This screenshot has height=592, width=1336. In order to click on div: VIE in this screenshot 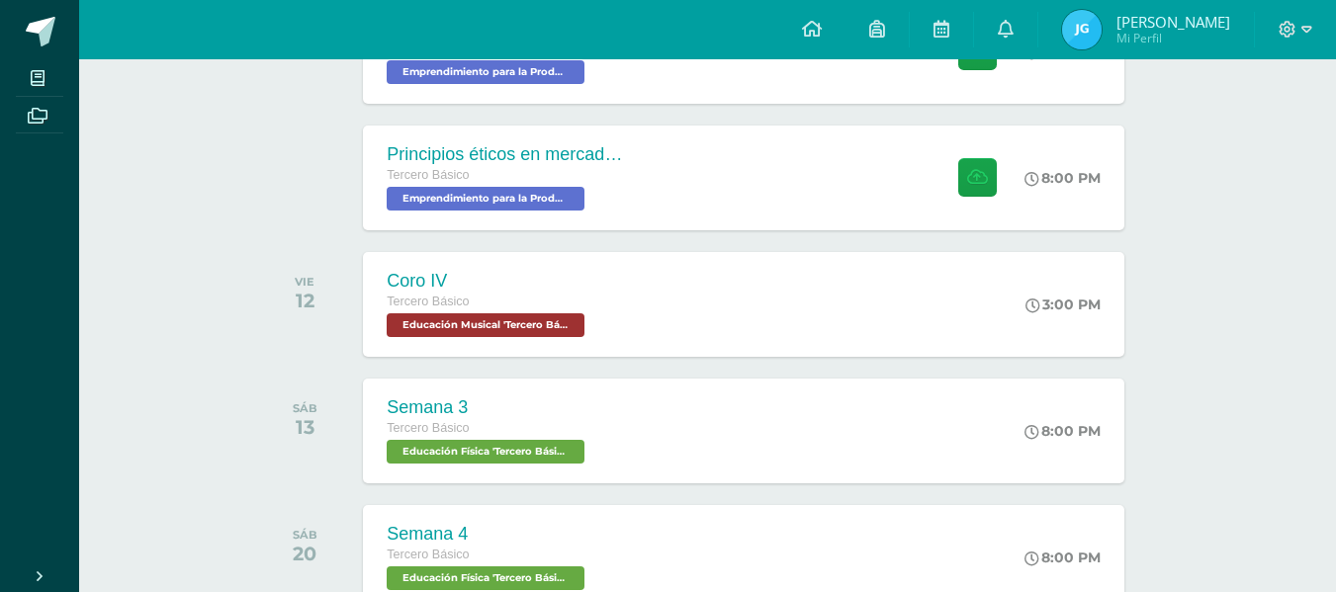, I will do `click(305, 282)`.